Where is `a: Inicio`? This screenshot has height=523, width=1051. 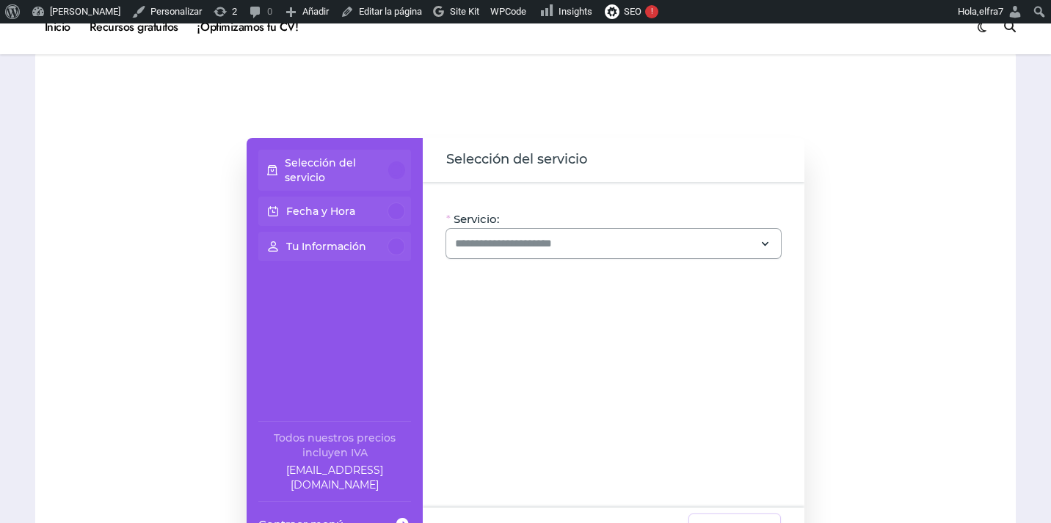
a: Inicio is located at coordinates (57, 27).